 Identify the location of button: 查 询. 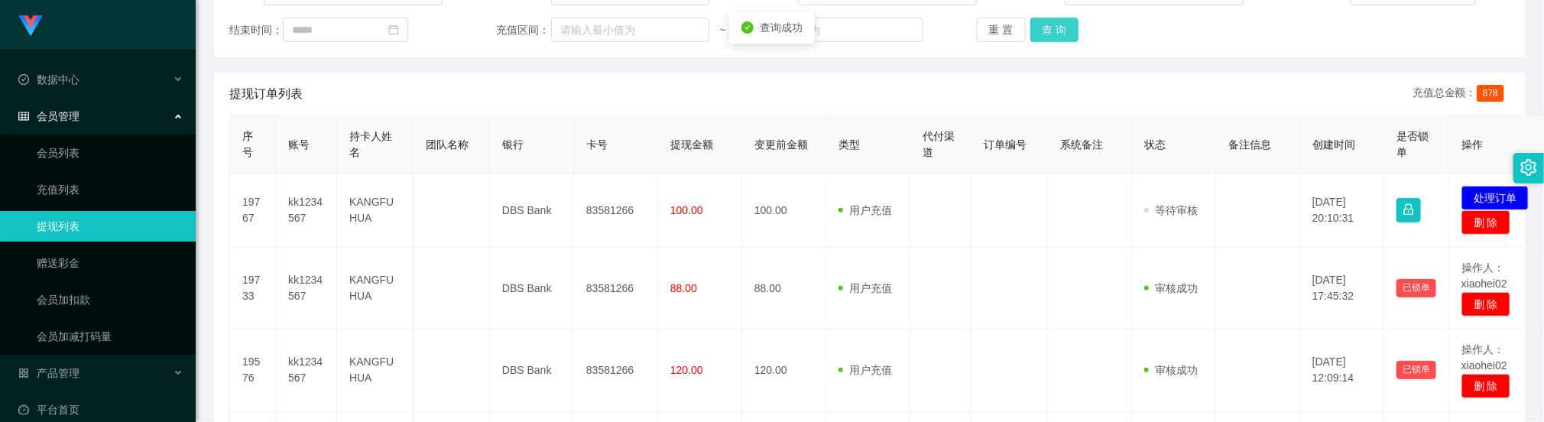
(1055, 30).